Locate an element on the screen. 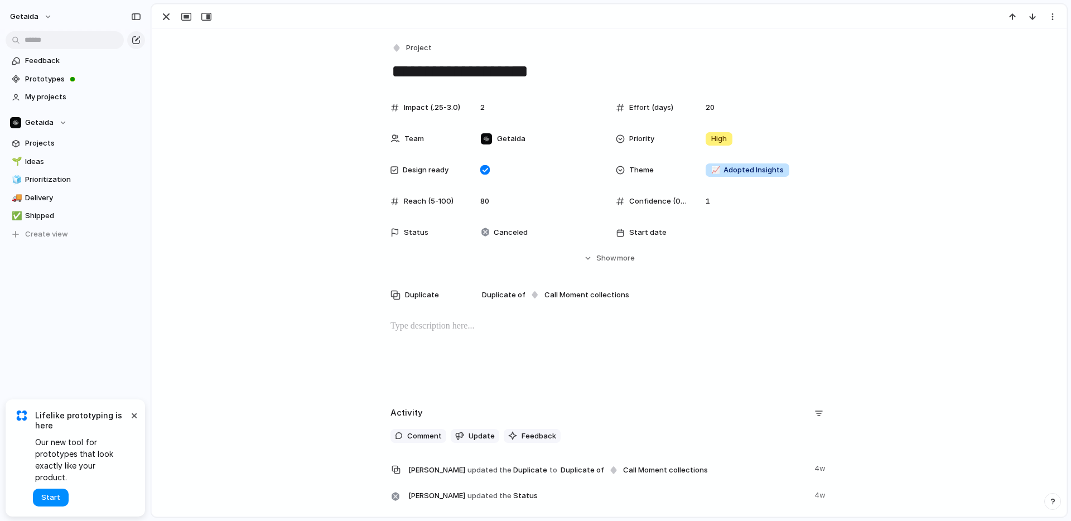 The image size is (1071, 521). span: Create view is located at coordinates (46, 234).